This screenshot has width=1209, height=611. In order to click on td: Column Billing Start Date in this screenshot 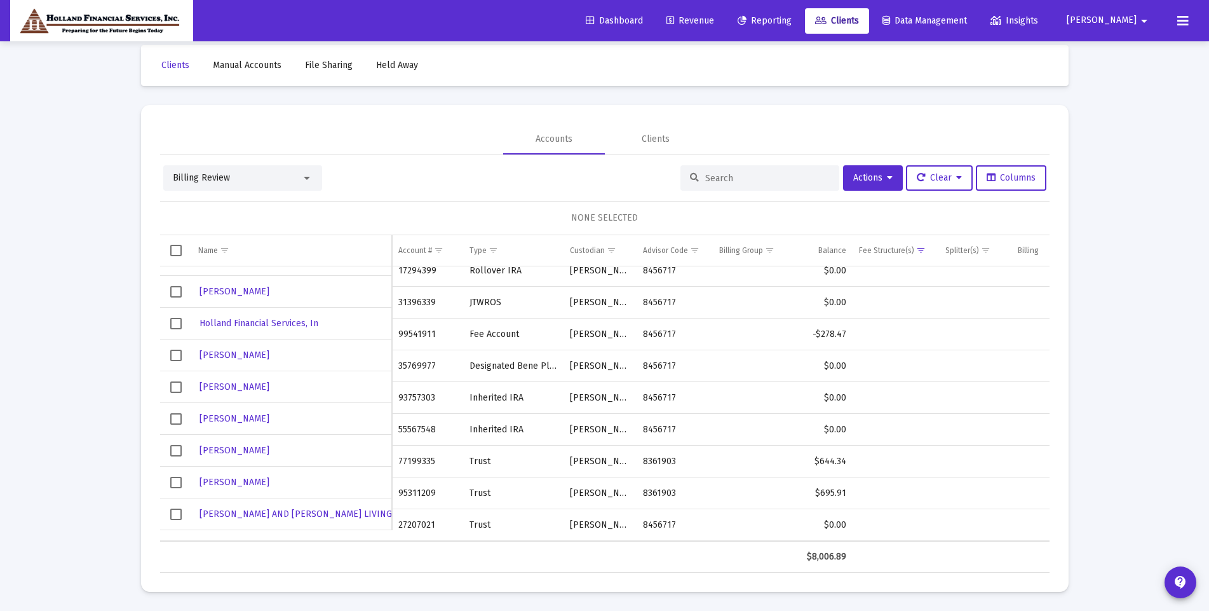, I will do `click(1062, 250)`.